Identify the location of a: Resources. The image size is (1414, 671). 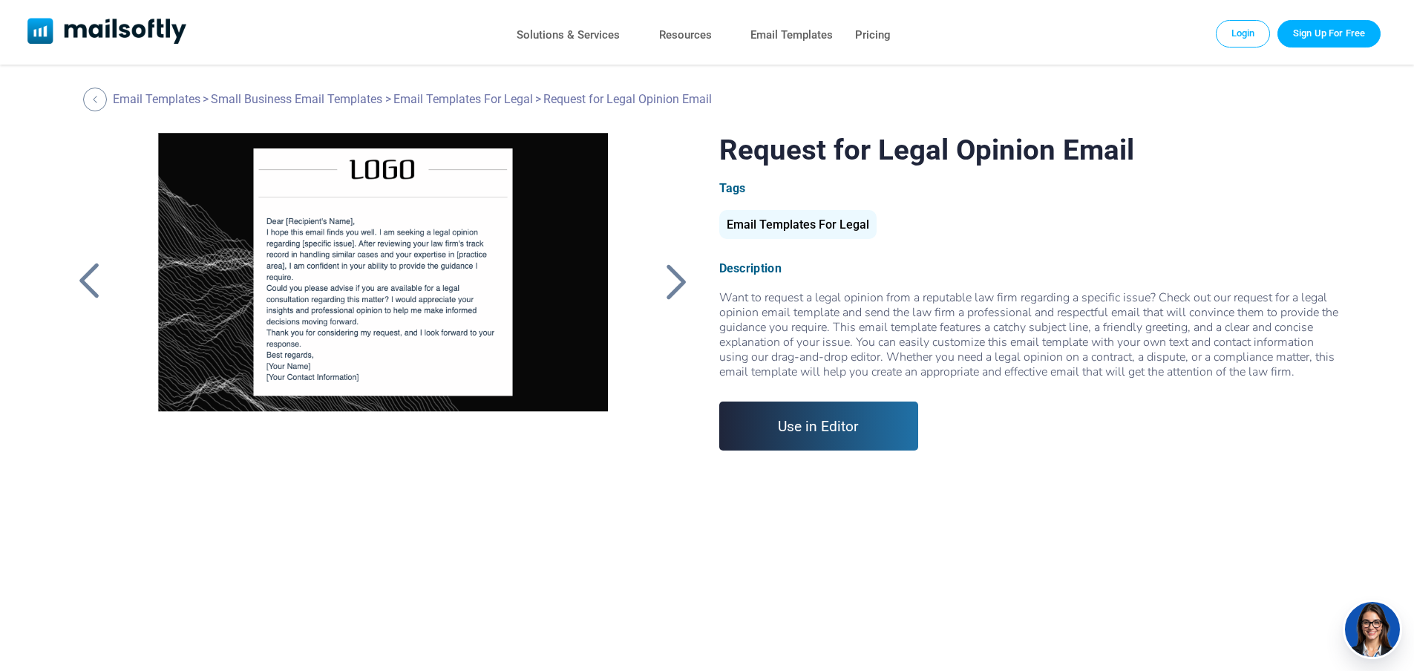
(685, 35).